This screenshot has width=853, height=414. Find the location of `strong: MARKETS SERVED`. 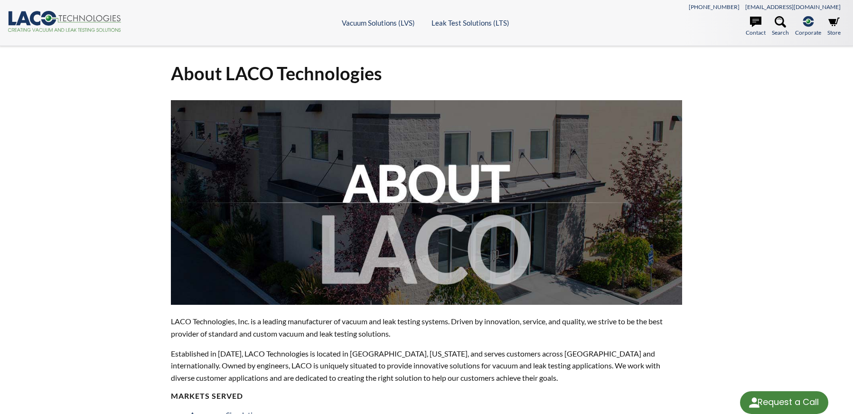

strong: MARKETS SERVED is located at coordinates (207, 396).